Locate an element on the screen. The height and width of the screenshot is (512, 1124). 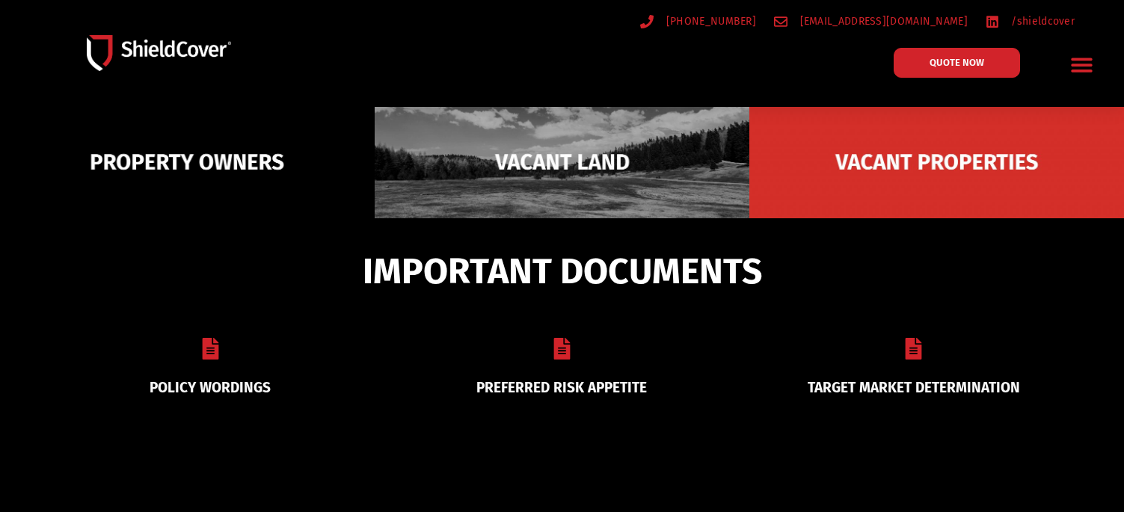
img: Vacant Land liability cover is located at coordinates (562, 162).